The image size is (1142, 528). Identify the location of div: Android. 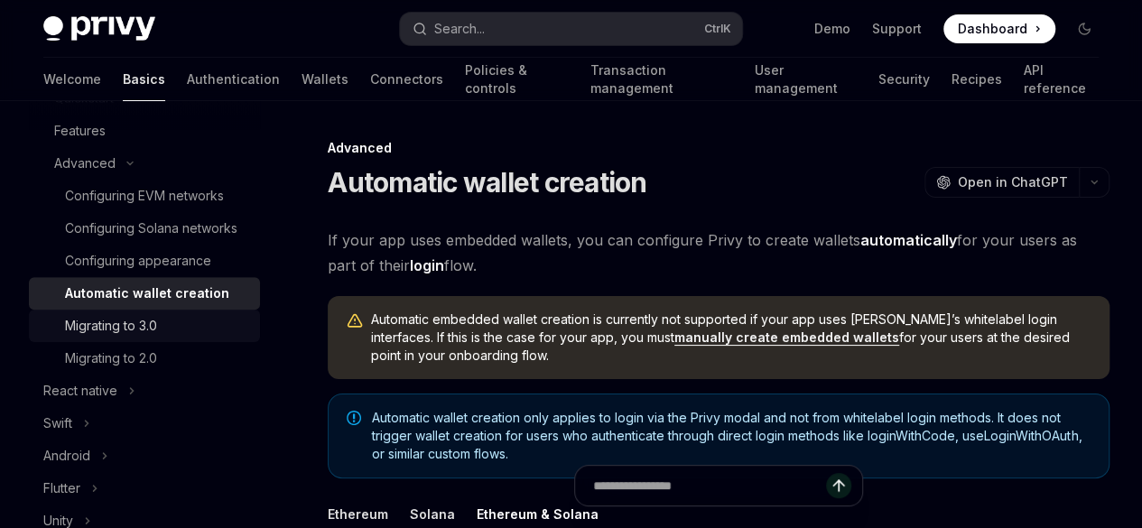
(67, 456).